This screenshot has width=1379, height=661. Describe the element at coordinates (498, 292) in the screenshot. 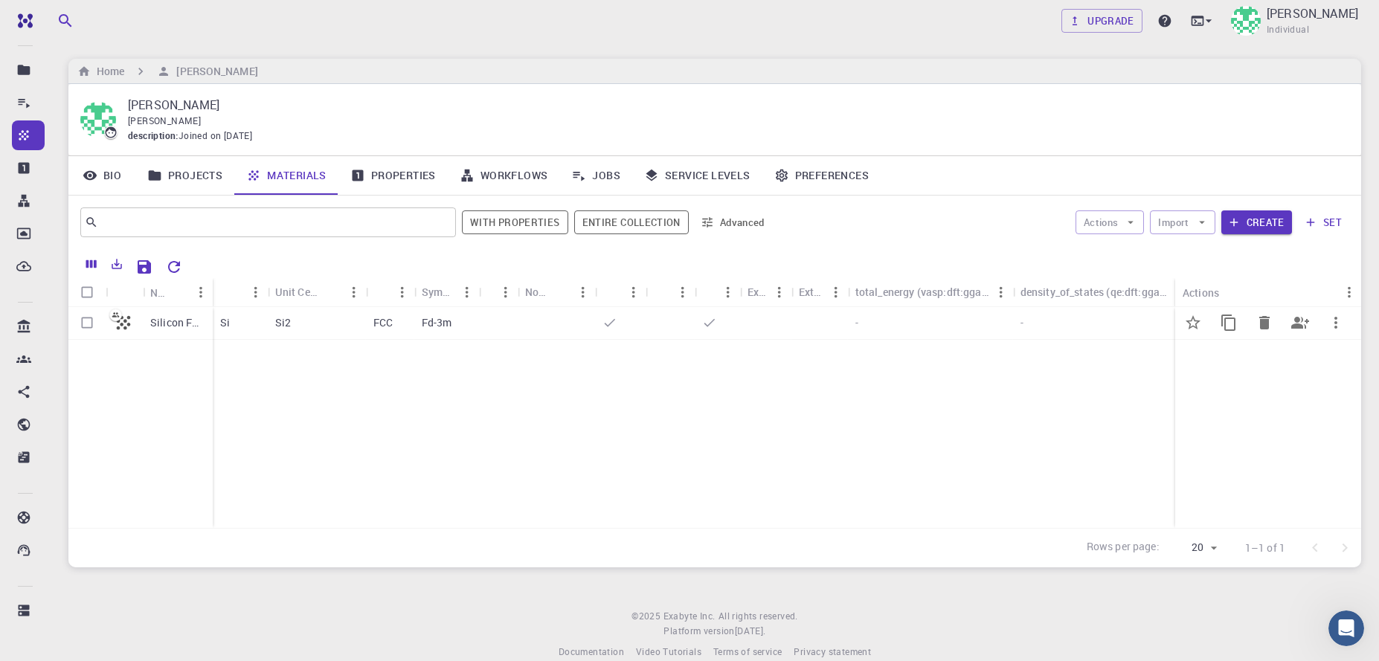

I see `div: Tags` at that location.